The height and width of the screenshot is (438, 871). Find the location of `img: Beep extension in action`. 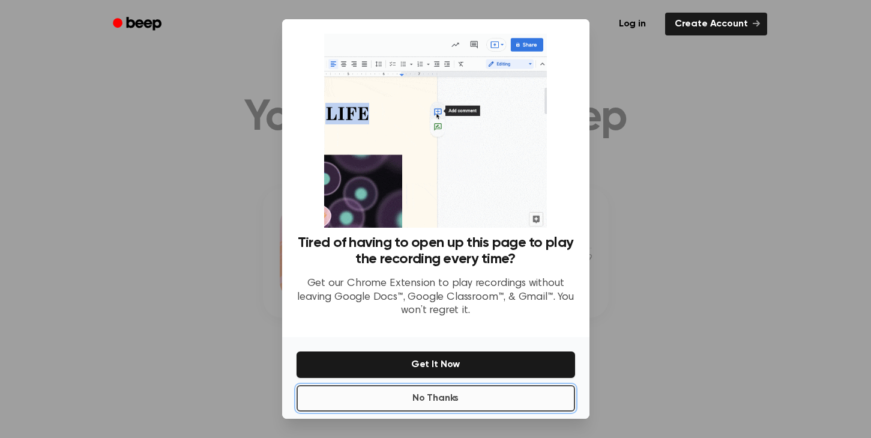

img: Beep extension in action is located at coordinates (435, 130).